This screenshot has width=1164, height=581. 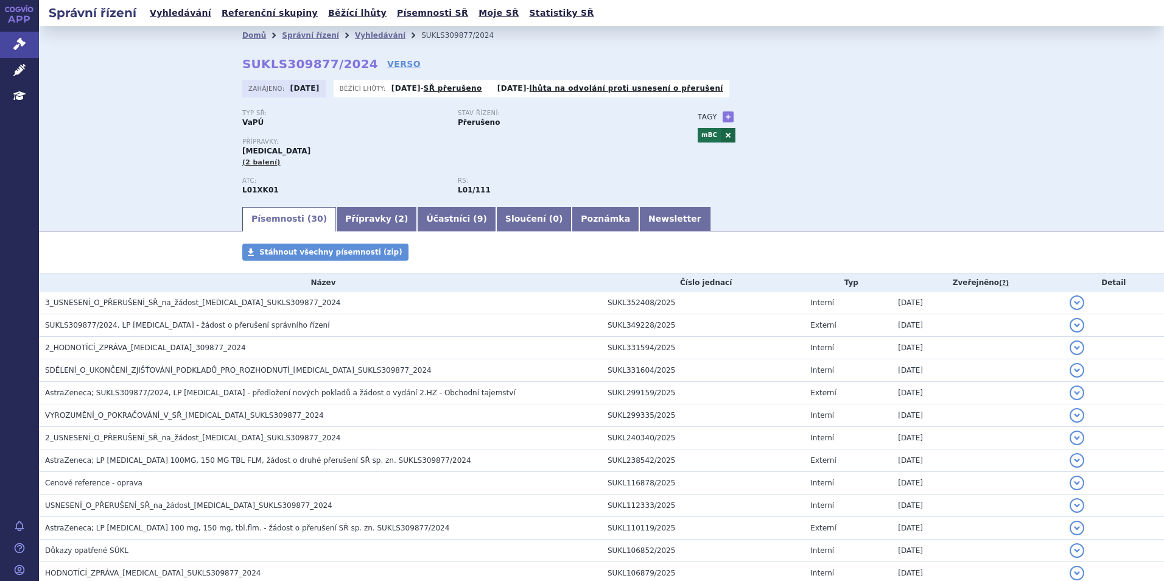 What do you see at coordinates (325, 252) in the screenshot?
I see `a: Stáhnout všechny písemnosti (zip)` at bounding box center [325, 252].